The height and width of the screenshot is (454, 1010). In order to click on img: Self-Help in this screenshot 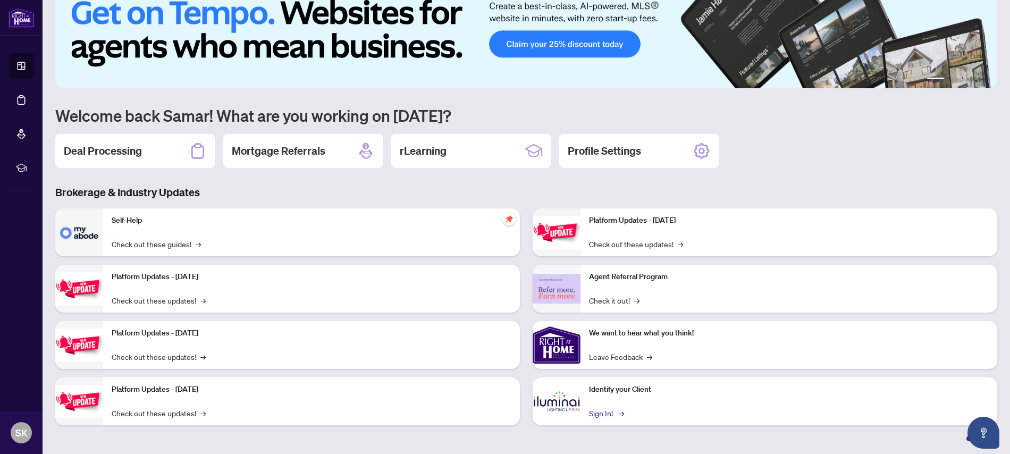, I will do `click(79, 232)`.